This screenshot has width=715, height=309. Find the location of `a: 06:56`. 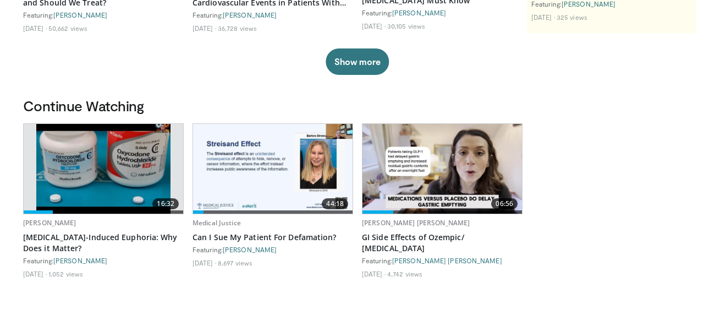

a: 06:56 is located at coordinates (442, 168).